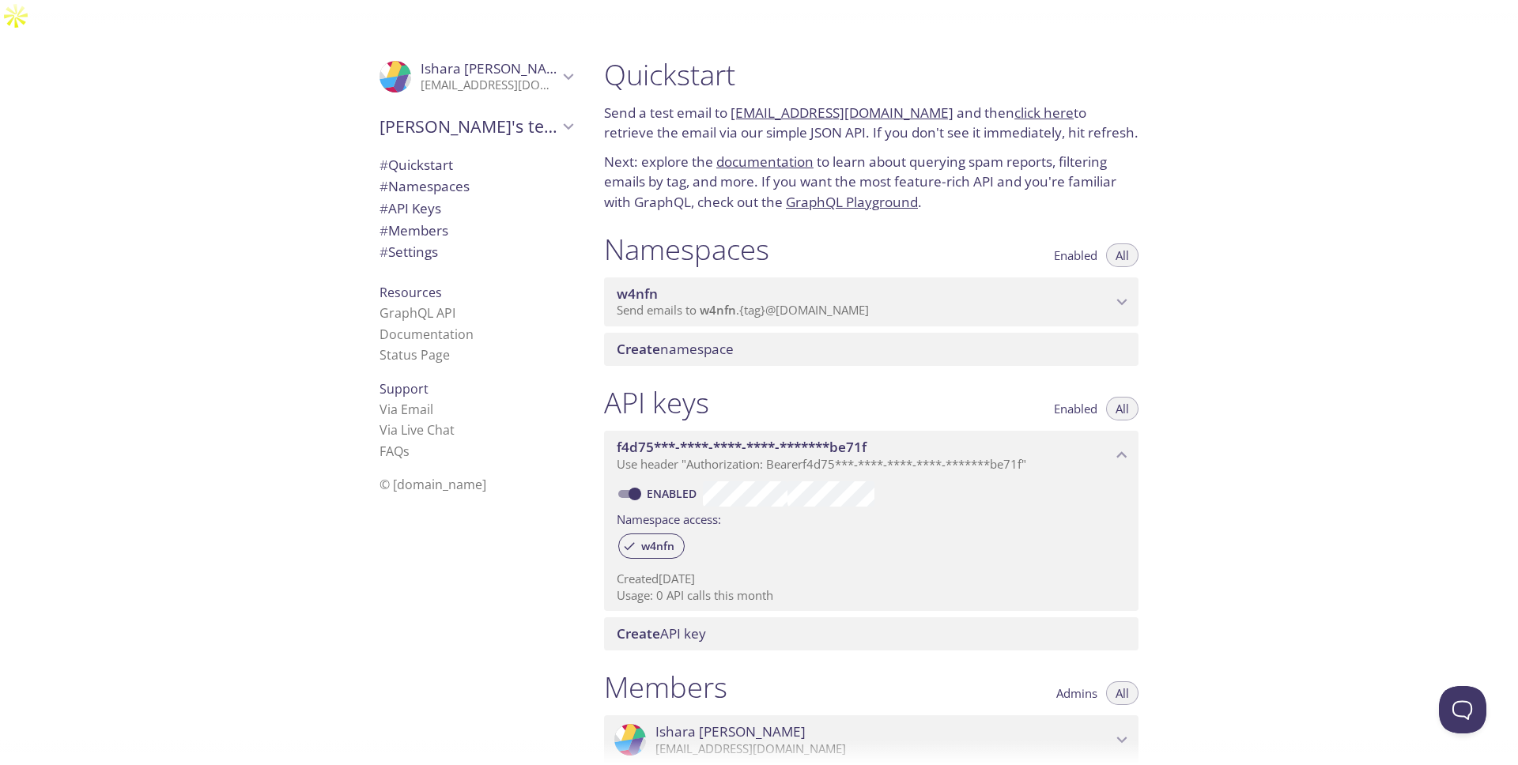 This screenshot has width=1518, height=765. I want to click on p: Usage: 0 API calls this month, so click(871, 595).